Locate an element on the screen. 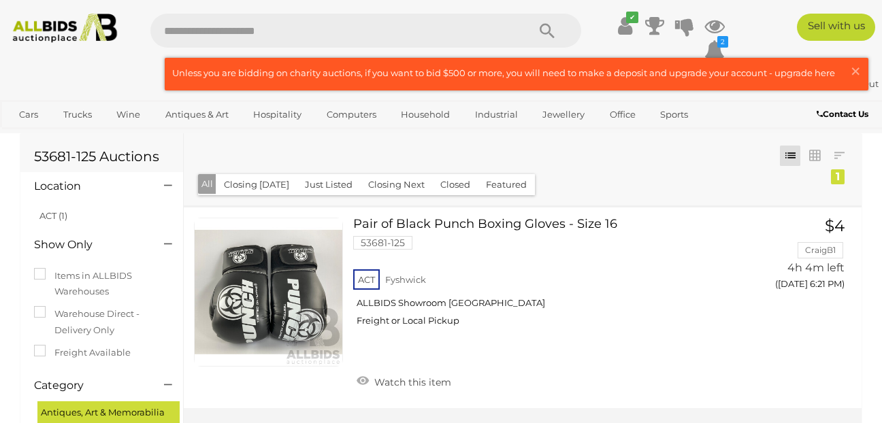 The width and height of the screenshot is (882, 423). h4: Location is located at coordinates (88, 186).